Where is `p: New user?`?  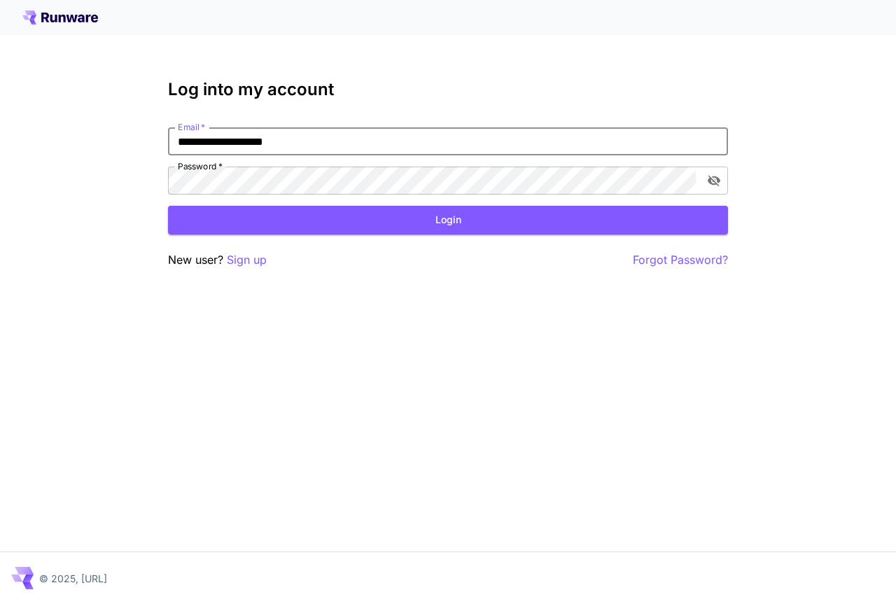
p: New user? is located at coordinates (217, 260).